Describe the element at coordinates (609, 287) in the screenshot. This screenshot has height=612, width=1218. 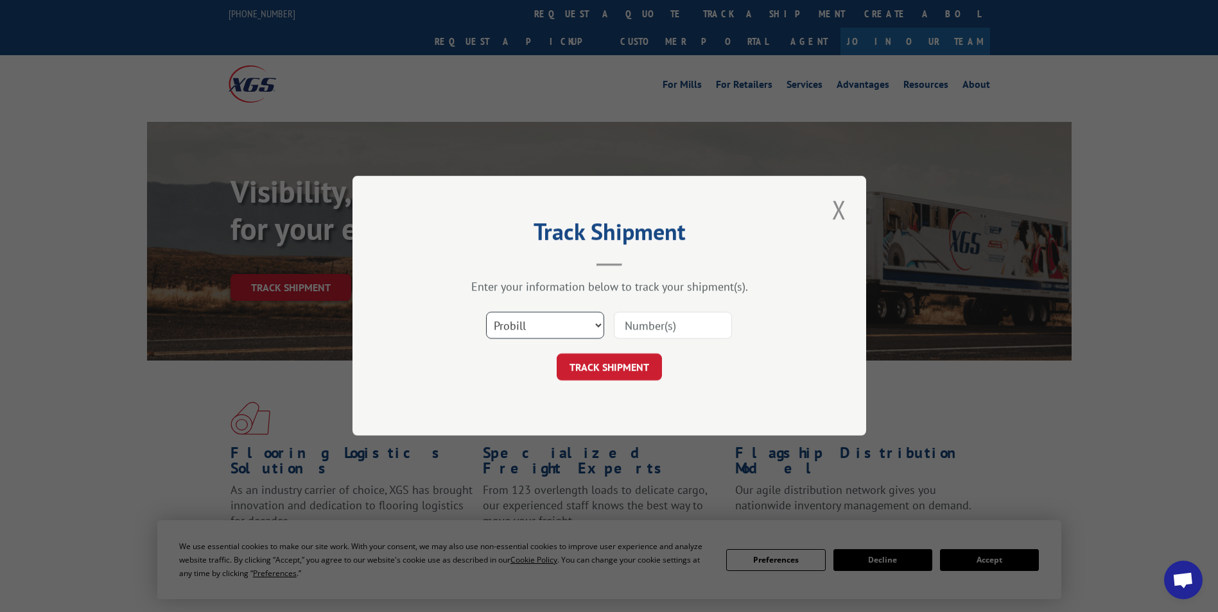
I see `div: Enter your information below to track your shipment(s).` at that location.